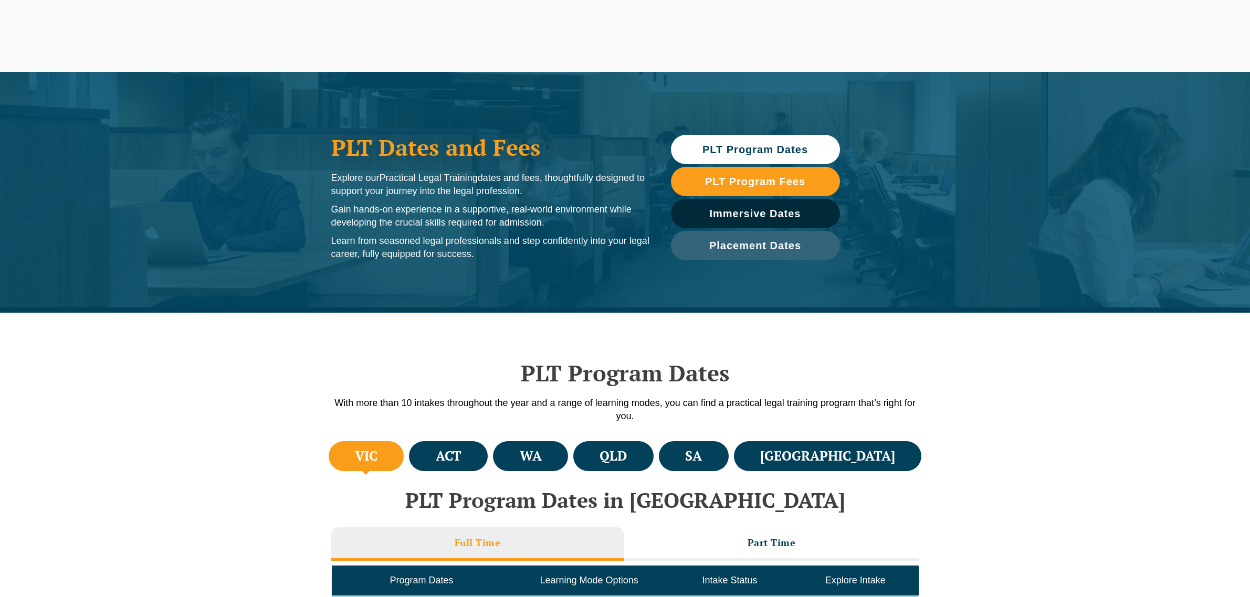 The image size is (1250, 597). I want to click on h4: QLD, so click(613, 456).